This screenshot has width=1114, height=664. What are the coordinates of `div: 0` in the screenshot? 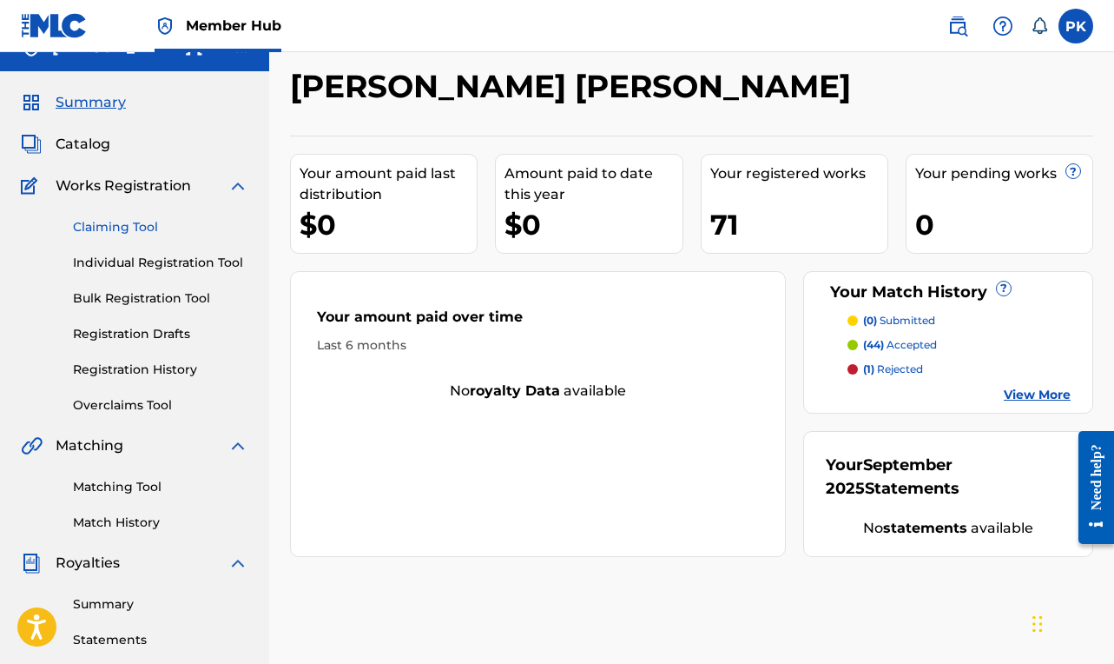 It's located at (1004, 224).